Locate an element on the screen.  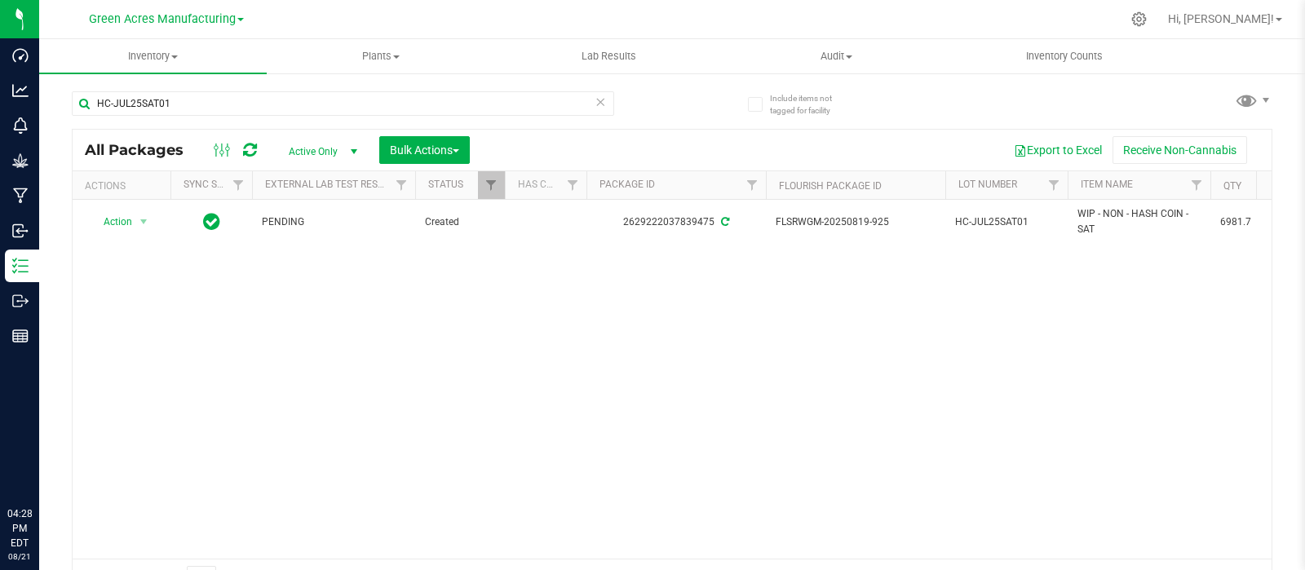
span: In Sync is located at coordinates (211, 222).